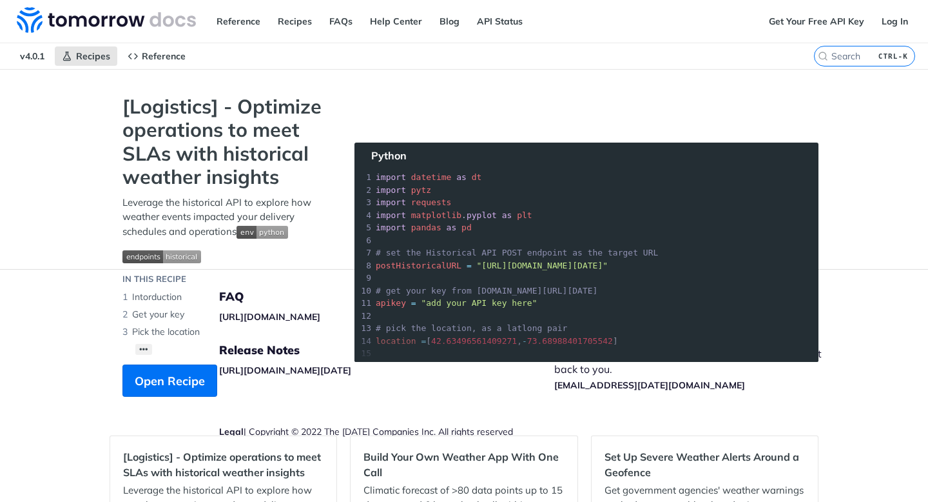 Image resolution: width=928 pixels, height=502 pixels. I want to click on a: FAQs, so click(341, 21).